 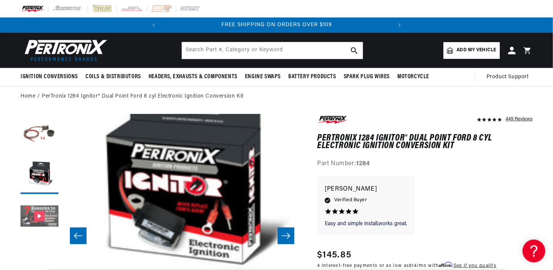 I want to click on span: Ignition Conversions, so click(x=49, y=77).